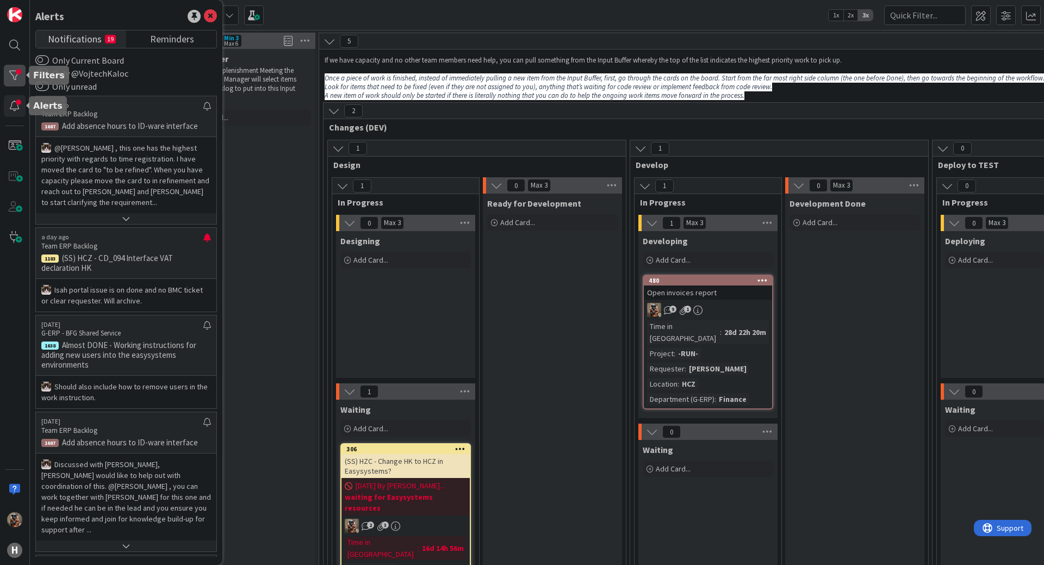 This screenshot has width=1044, height=565. Describe the element at coordinates (246, 84) in the screenshot. I see `p: During the Replenishment Meeting the team & Team Manager will select items from the backlog to pu...` at that location.